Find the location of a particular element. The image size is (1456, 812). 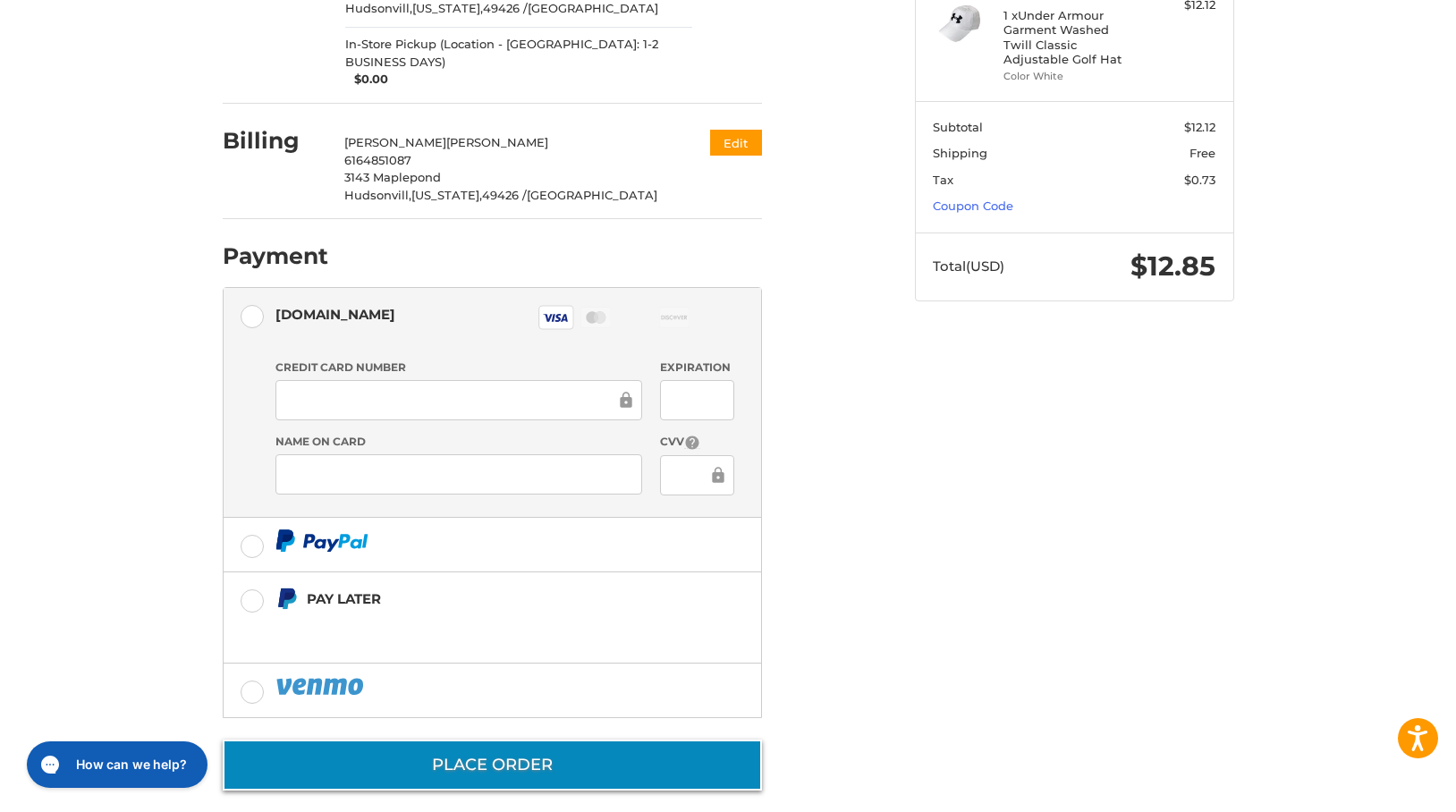

button: Edit is located at coordinates (736, 142).